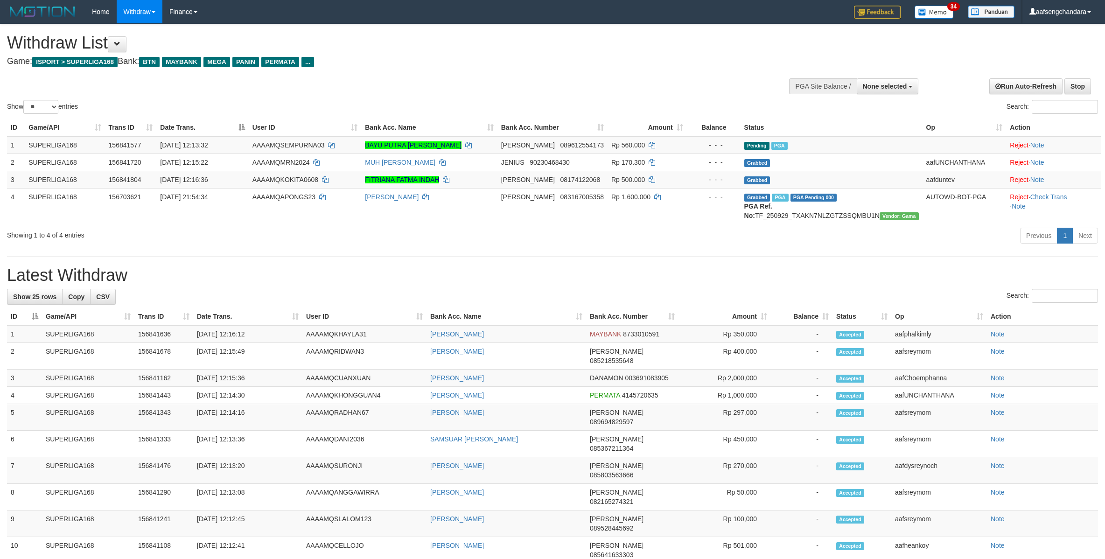 This screenshot has width=1105, height=559. I want to click on span: MAYBANK, so click(182, 62).